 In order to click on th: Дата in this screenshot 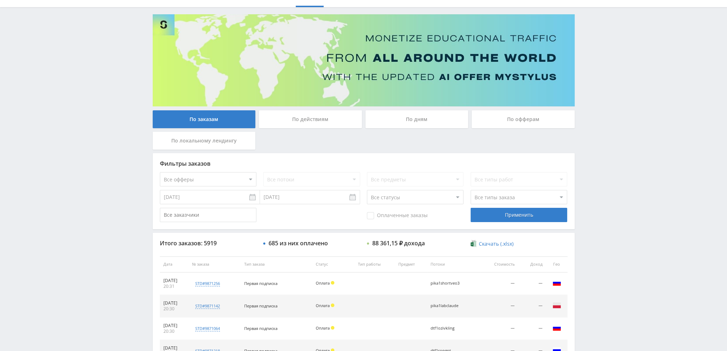, I will do `click(174, 264)`.